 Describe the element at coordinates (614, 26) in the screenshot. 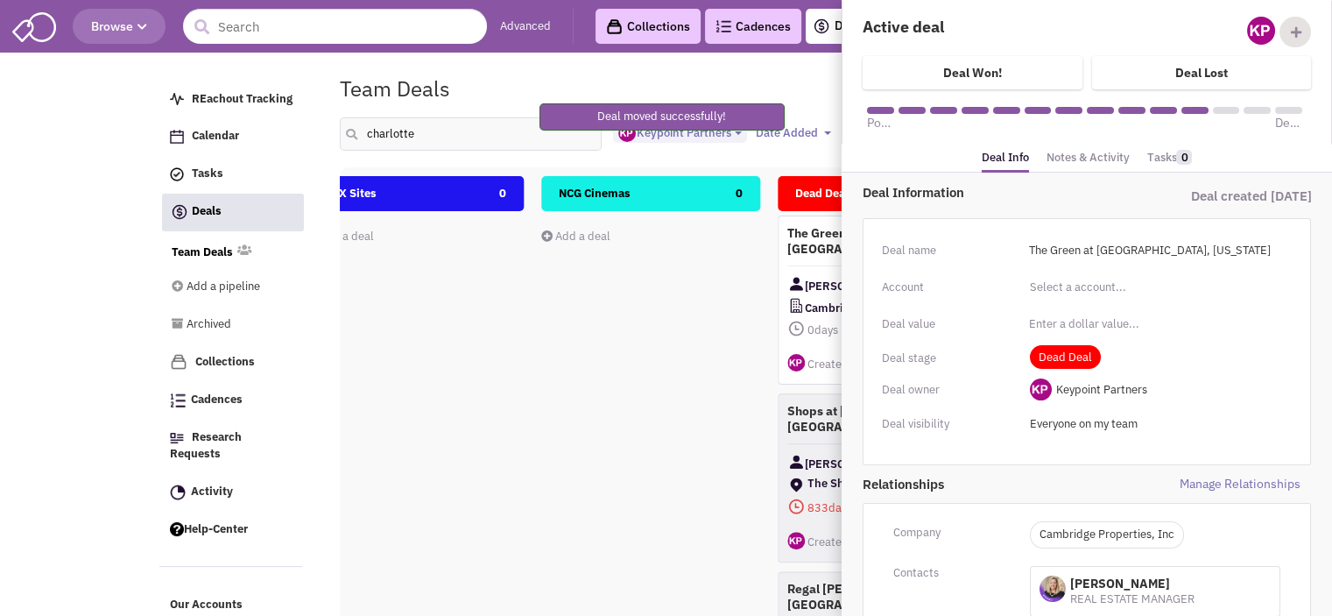

I see `img: icon-collection-lavender-black.svg` at that location.